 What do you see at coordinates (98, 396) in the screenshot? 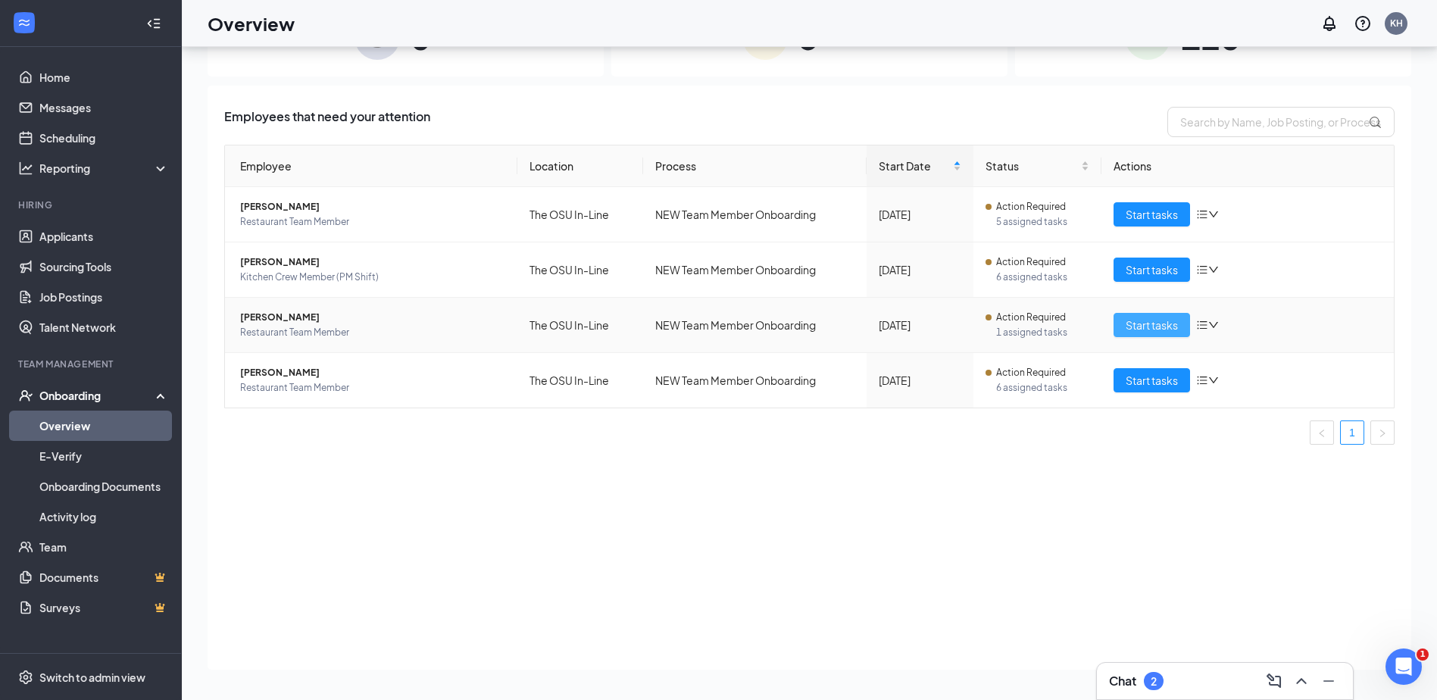
I see `div: Onboarding` at bounding box center [98, 396].